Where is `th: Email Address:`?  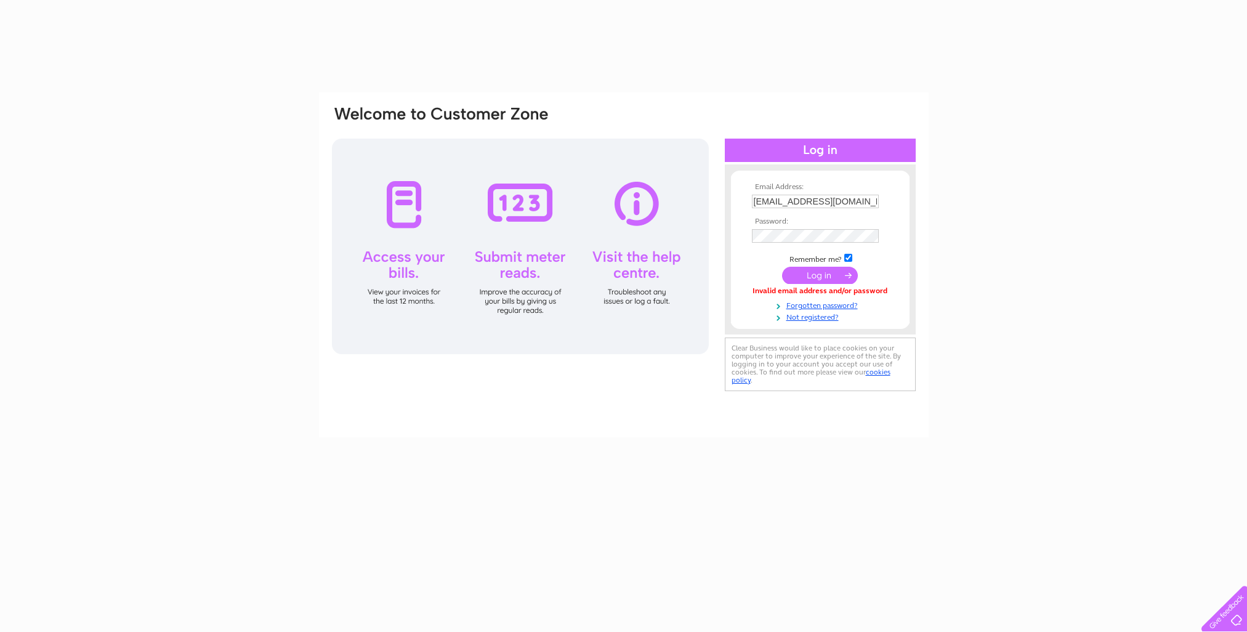
th: Email Address: is located at coordinates (820, 187).